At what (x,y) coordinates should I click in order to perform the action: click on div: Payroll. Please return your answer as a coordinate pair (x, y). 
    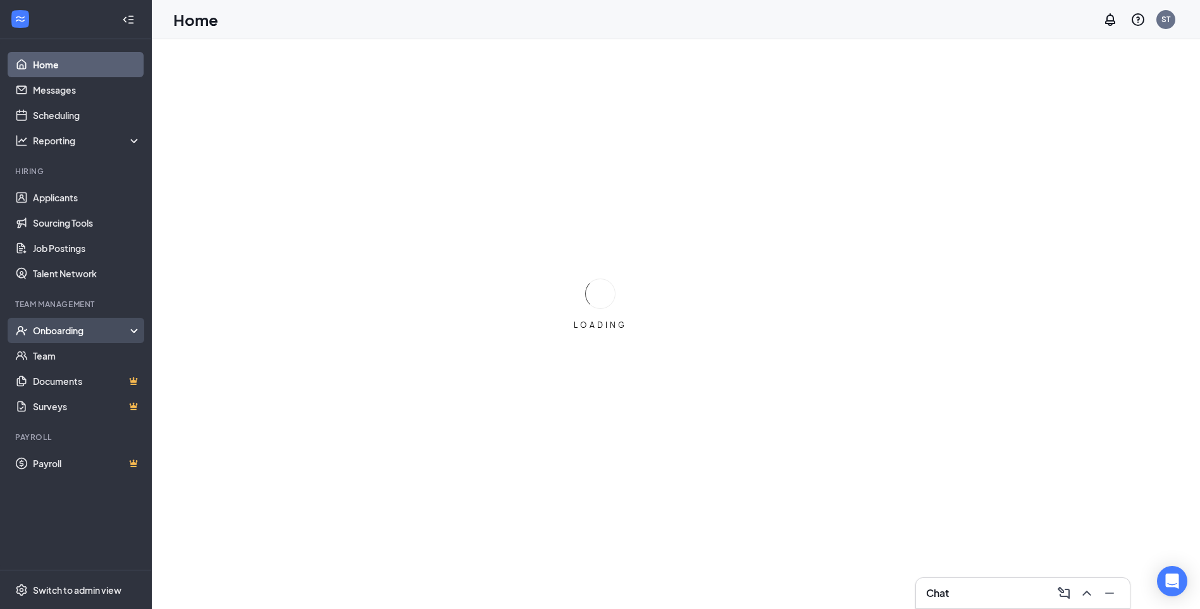
    Looking at the image, I should click on (77, 437).